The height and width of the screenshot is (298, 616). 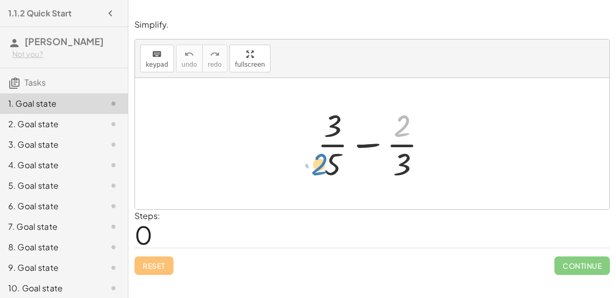 What do you see at coordinates (143, 234) in the screenshot?
I see `span: 0` at bounding box center [143, 234].